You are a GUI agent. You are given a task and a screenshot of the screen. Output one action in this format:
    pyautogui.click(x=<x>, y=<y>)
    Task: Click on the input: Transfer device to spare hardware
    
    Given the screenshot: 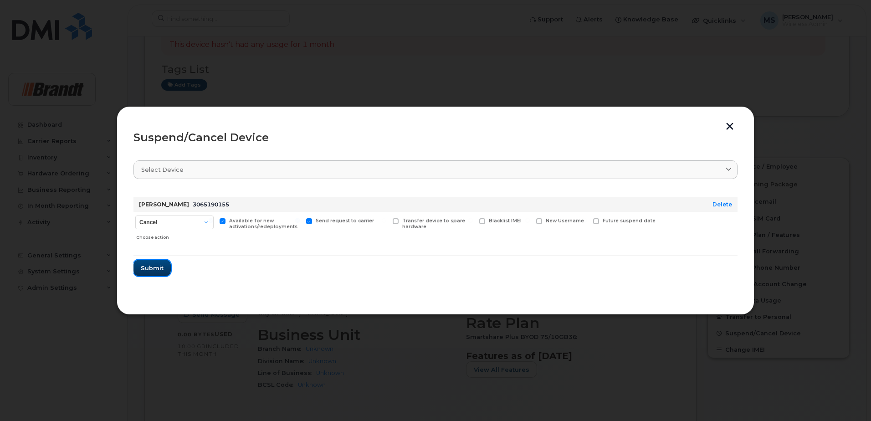 What is the action you would take?
    pyautogui.click(x=384, y=221)
    